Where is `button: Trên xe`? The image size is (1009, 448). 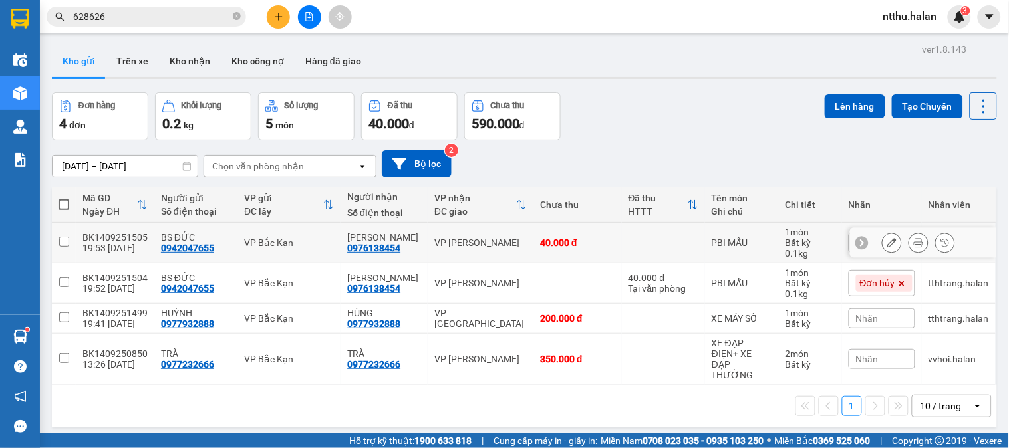 button: Trên xe is located at coordinates (132, 61).